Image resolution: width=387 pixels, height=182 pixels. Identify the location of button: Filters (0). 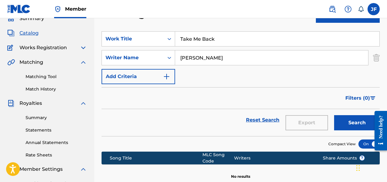
(361, 98).